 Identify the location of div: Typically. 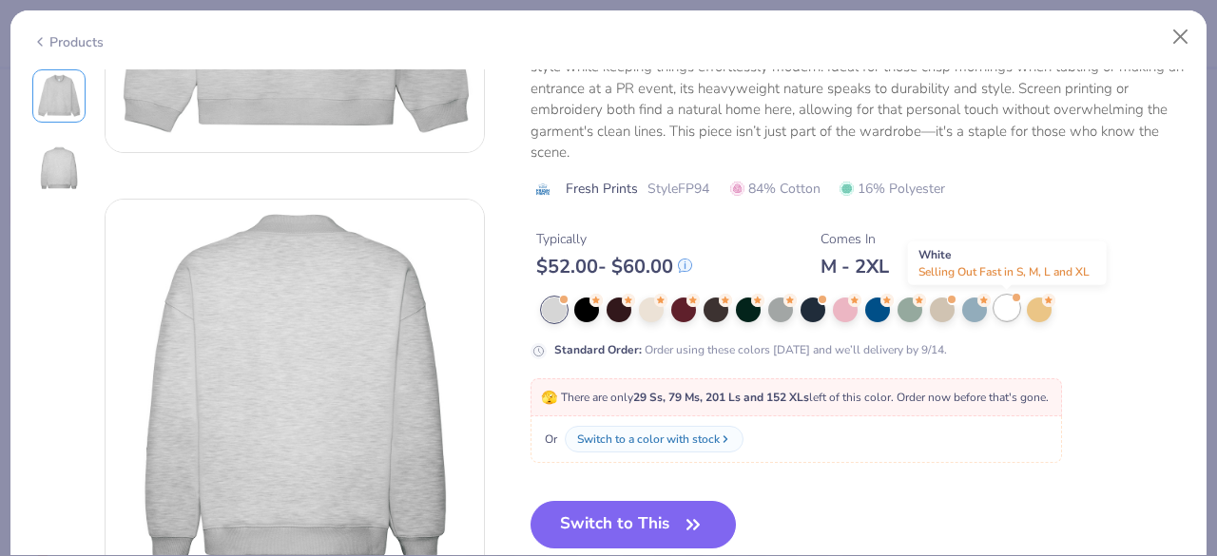
(614, 239).